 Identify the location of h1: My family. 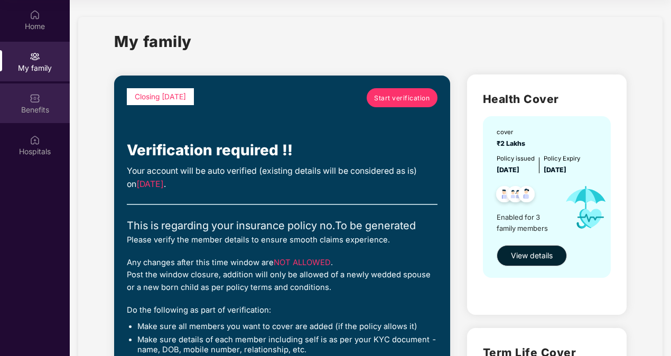
(153, 41).